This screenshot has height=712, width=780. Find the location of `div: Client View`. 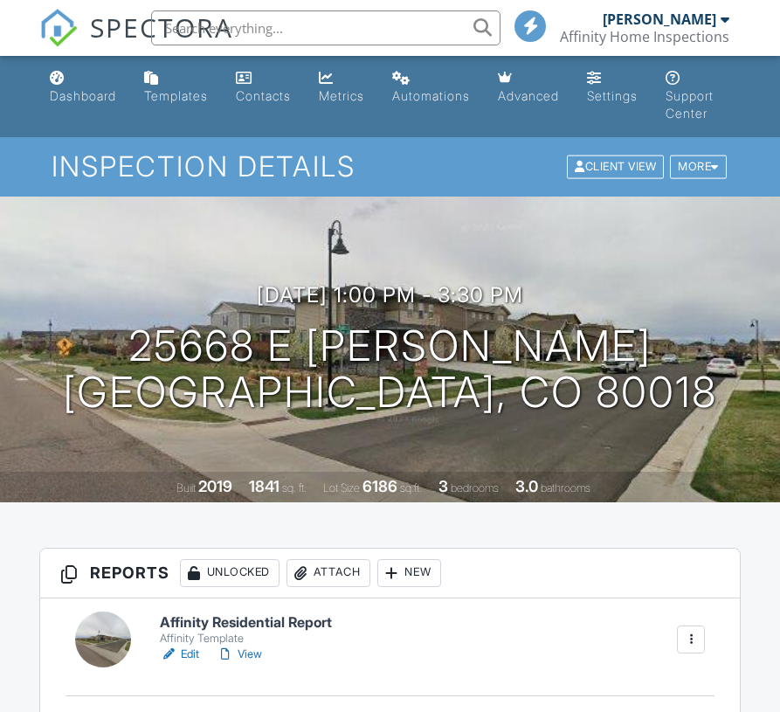

div: Client View is located at coordinates (615, 167).